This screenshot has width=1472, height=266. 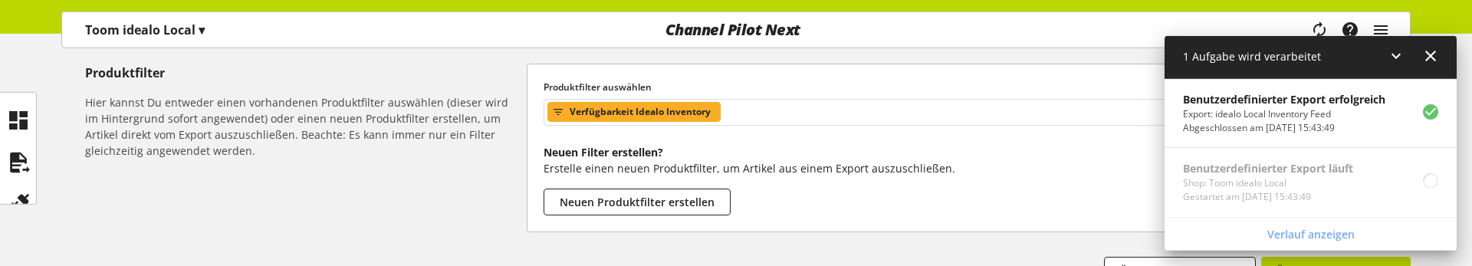 I want to click on label: Produktfilter auswählen, so click(x=969, y=87).